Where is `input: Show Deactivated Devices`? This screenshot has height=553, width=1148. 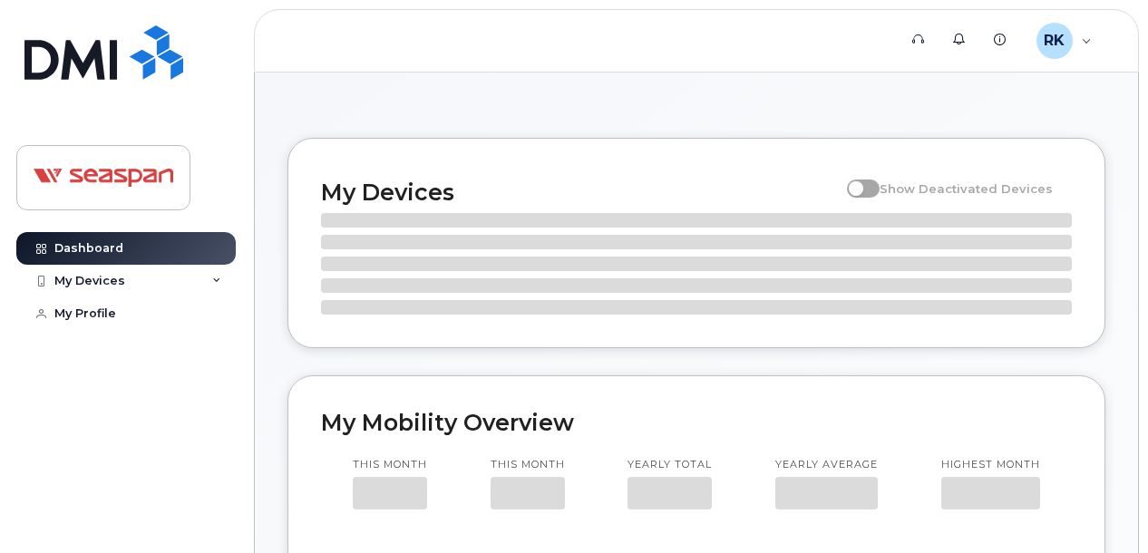
input: Show Deactivated Devices is located at coordinates (854, 179).